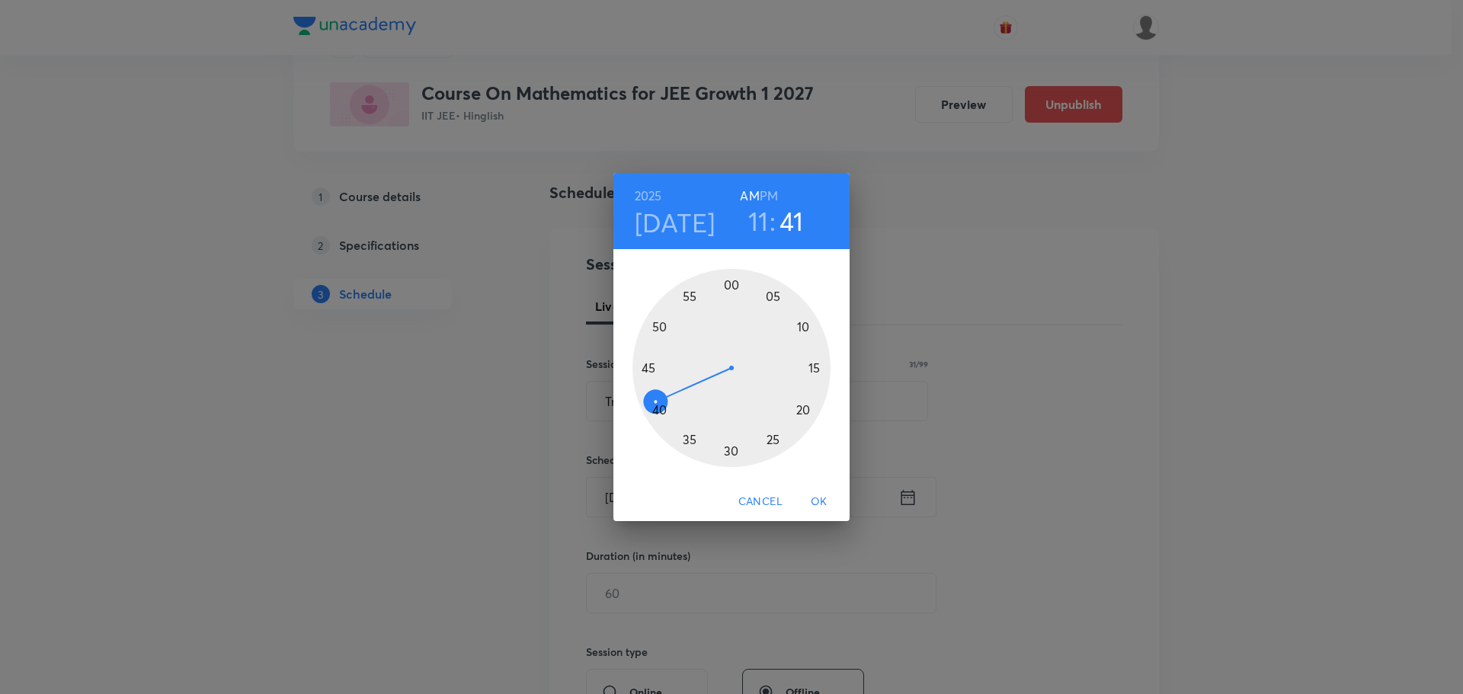  I want to click on button: 41, so click(791, 221).